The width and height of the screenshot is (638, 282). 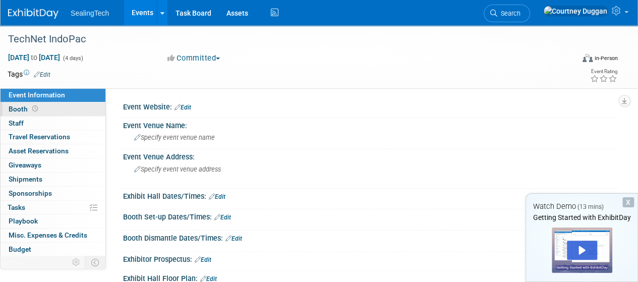 I want to click on td: Toggle Event Tabs, so click(x=95, y=262).